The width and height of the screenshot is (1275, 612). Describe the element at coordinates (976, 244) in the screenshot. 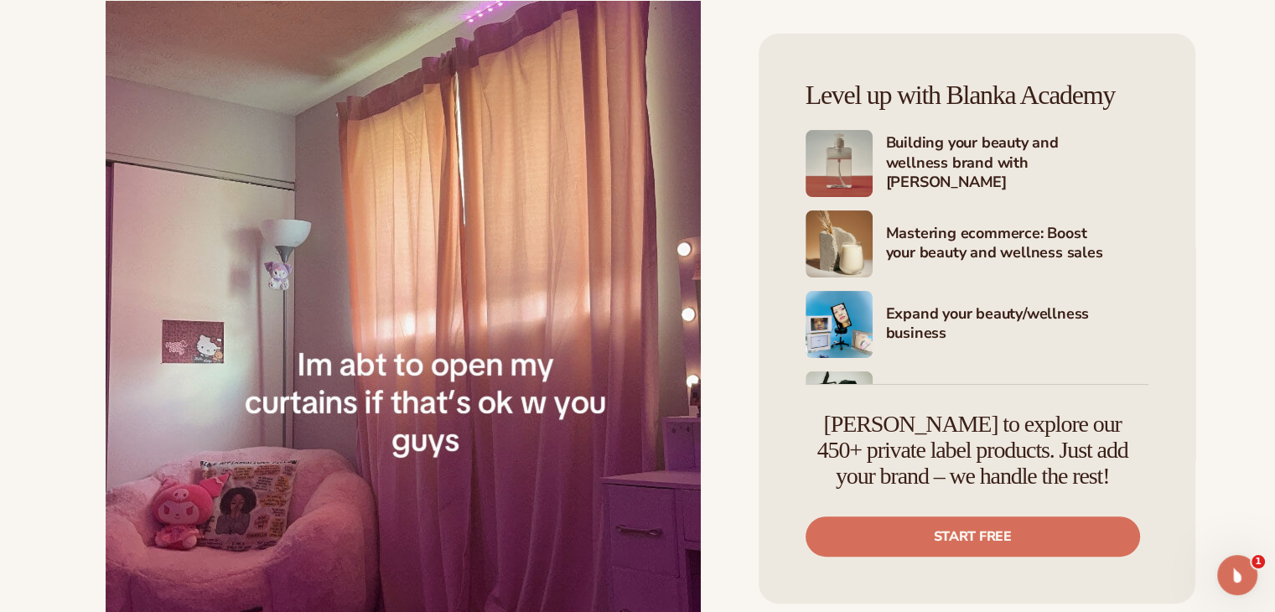

I see `a: Shopify Image 4 Mastering ecommerce: Boost your beauty and wellness sales` at that location.